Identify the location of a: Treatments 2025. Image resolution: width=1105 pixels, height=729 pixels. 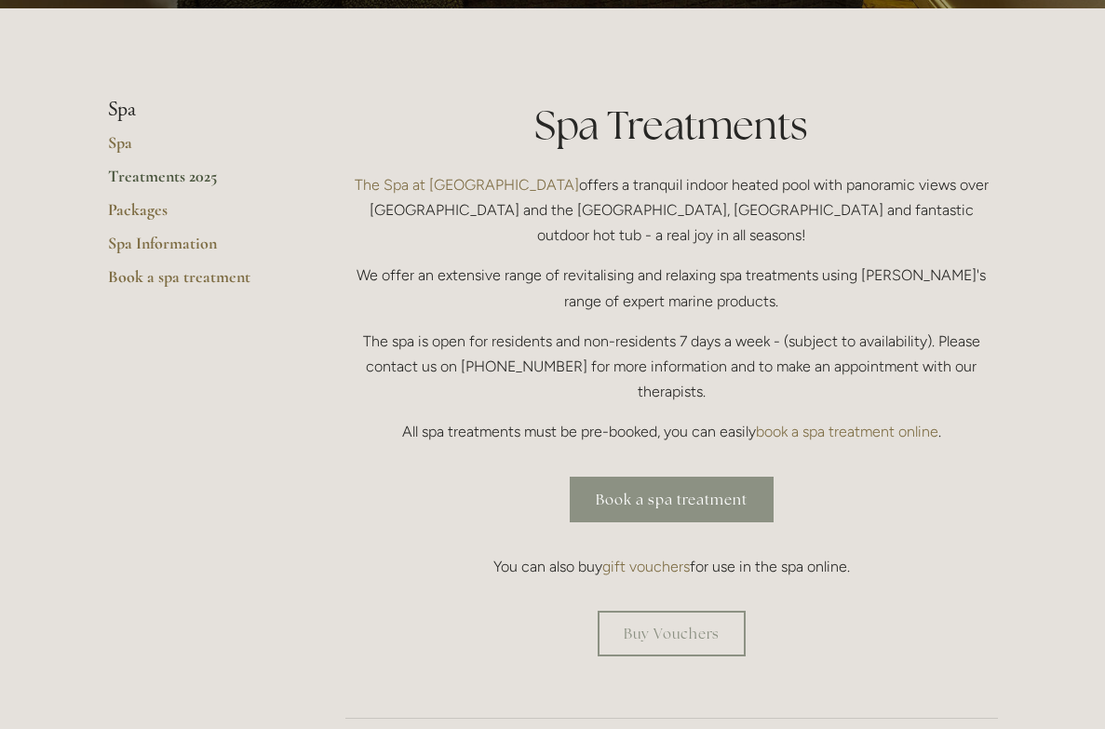
(197, 183).